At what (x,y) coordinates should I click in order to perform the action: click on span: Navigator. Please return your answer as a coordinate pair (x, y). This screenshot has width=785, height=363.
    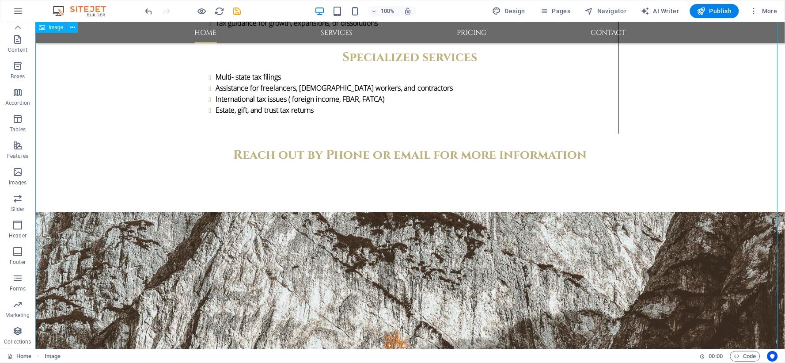
    Looking at the image, I should click on (606, 11).